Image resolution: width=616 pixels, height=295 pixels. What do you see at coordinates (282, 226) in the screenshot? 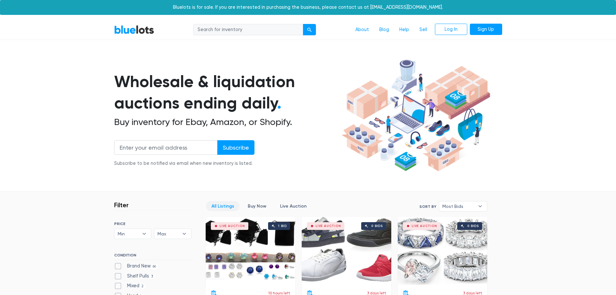
I see `div: 1 bid` at bounding box center [282, 226].